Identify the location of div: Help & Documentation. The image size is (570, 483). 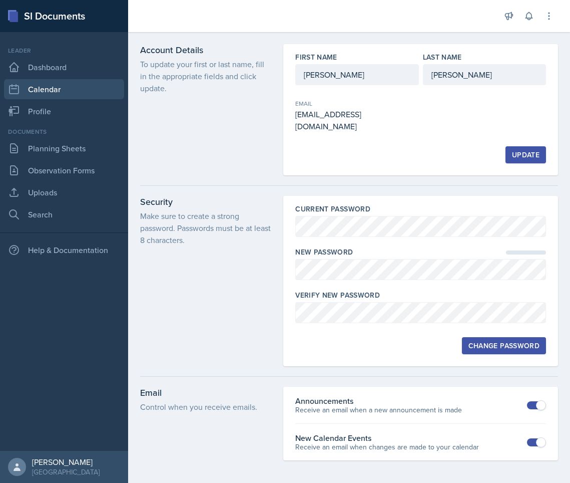
(64, 250).